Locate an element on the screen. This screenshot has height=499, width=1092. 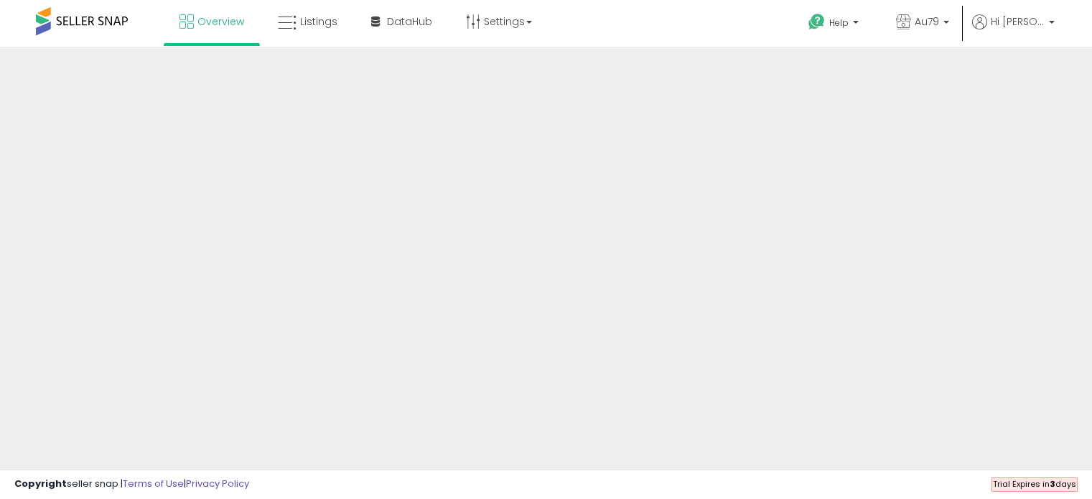
a: Help is located at coordinates (835, 24).